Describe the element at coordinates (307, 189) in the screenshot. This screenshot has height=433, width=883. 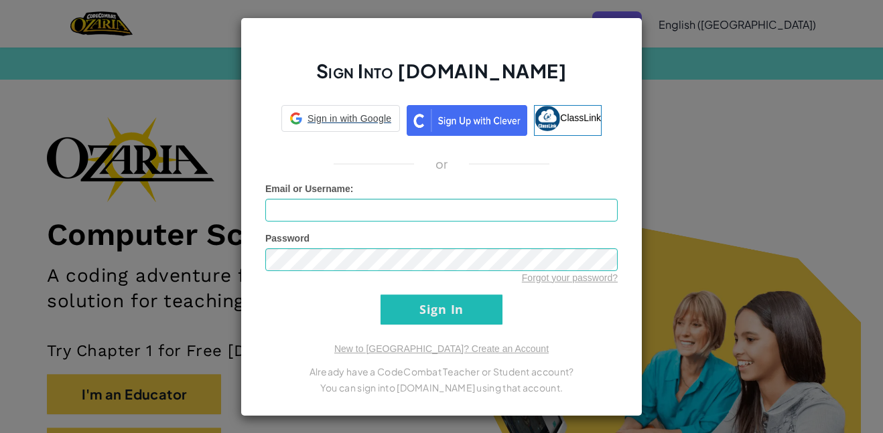
I see `span: Email or Username` at that location.